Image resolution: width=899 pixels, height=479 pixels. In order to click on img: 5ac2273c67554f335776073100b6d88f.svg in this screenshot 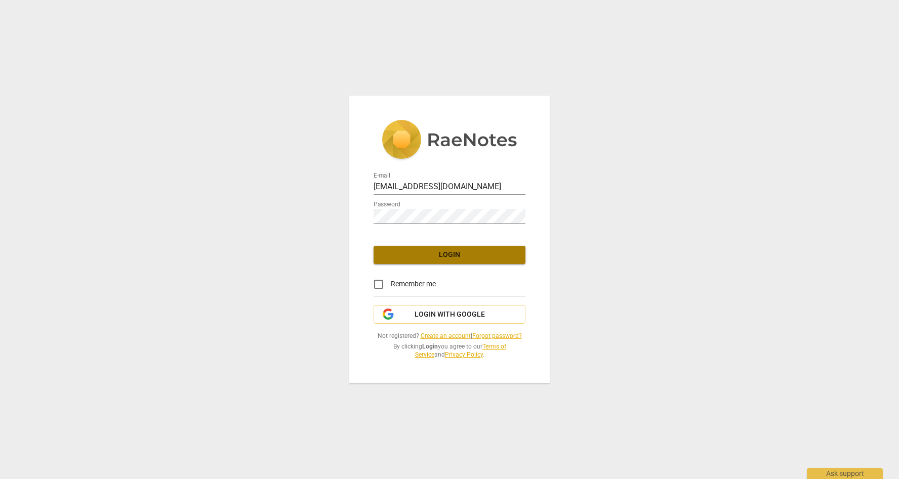, I will do `click(449, 141)`.